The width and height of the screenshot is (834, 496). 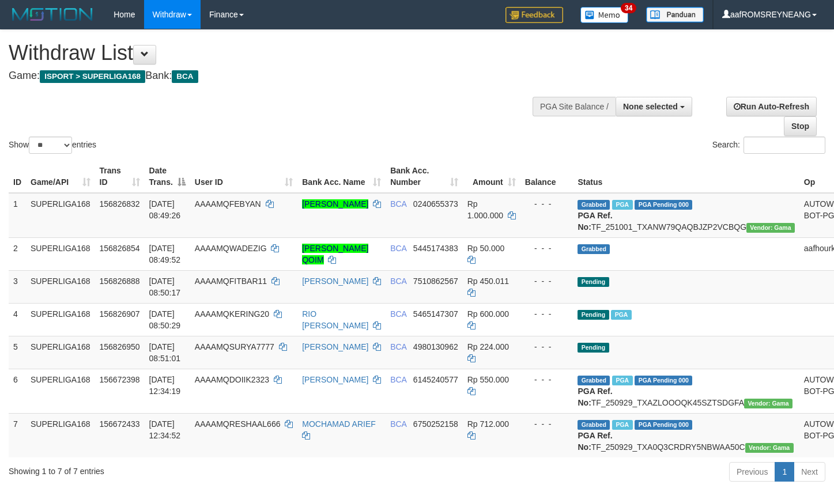 I want to click on a: 1, so click(x=785, y=472).